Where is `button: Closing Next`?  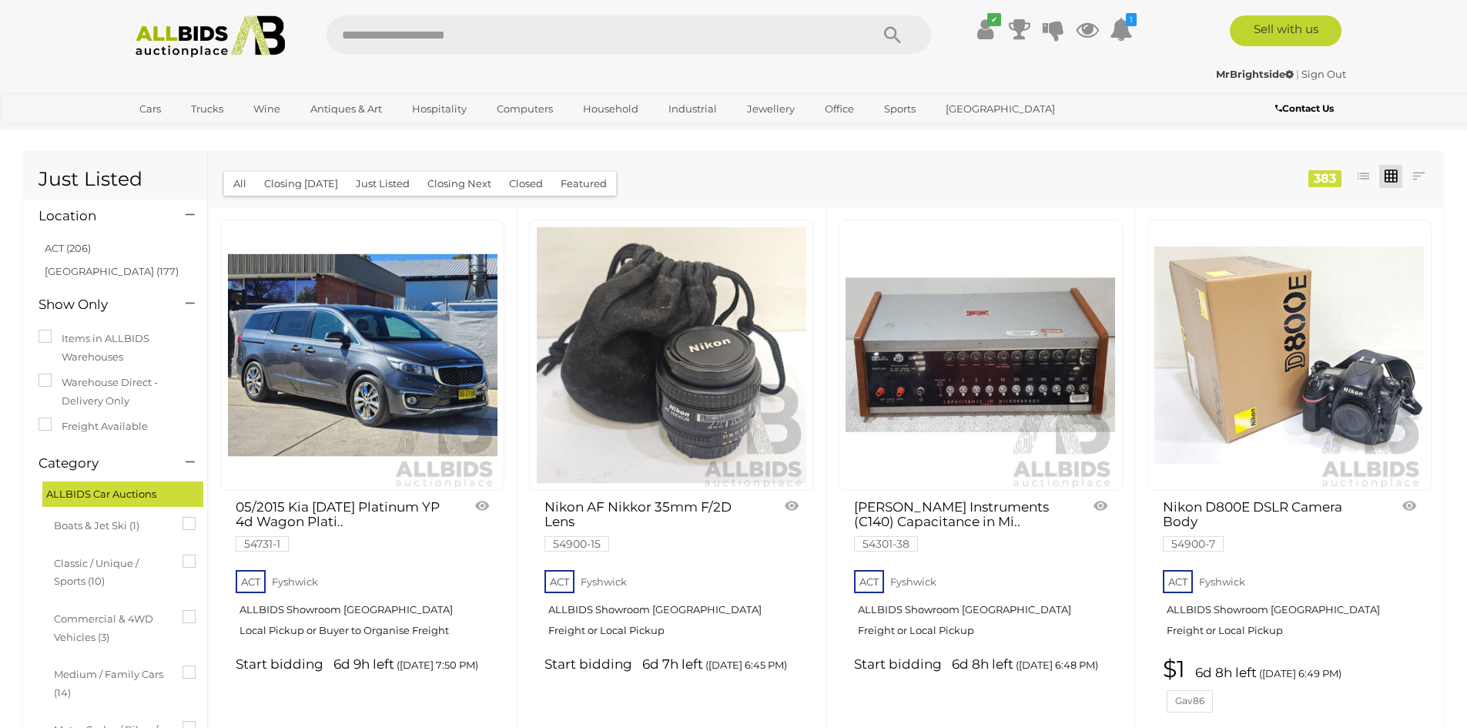 button: Closing Next is located at coordinates (459, 183).